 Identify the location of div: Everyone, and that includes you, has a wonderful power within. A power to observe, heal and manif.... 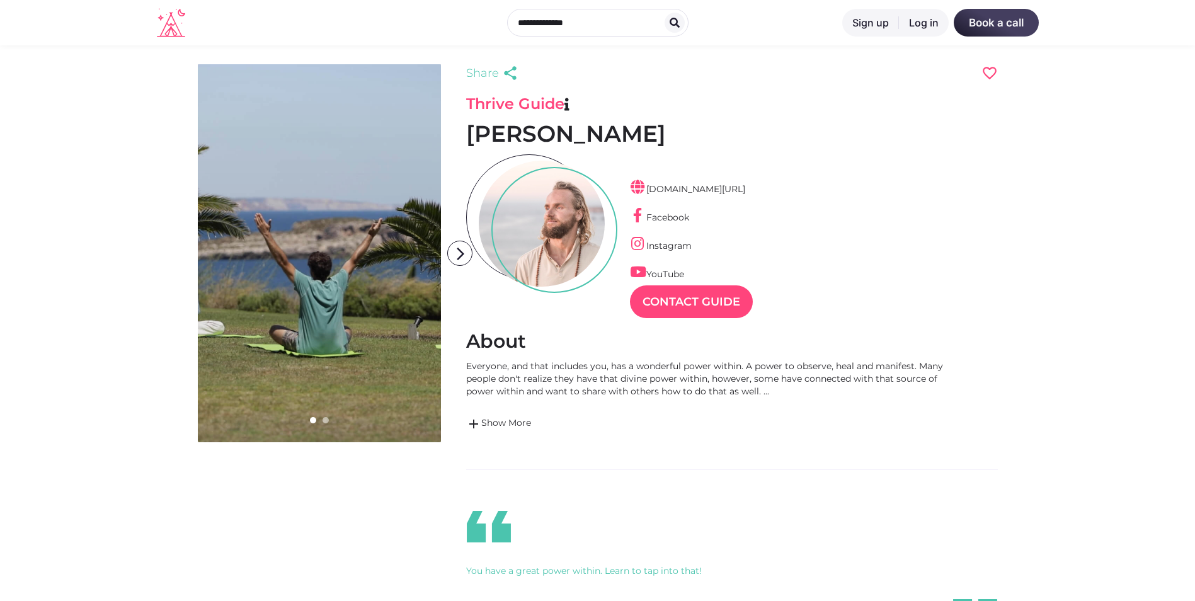
(712, 379).